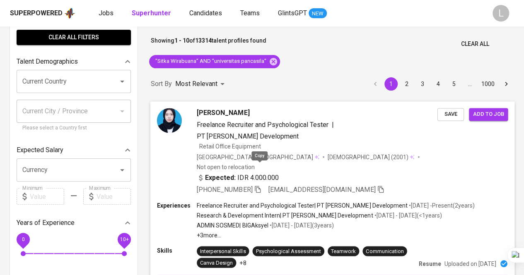 This screenshot has width=524, height=275. I want to click on p: Years of Experience, so click(46, 223).